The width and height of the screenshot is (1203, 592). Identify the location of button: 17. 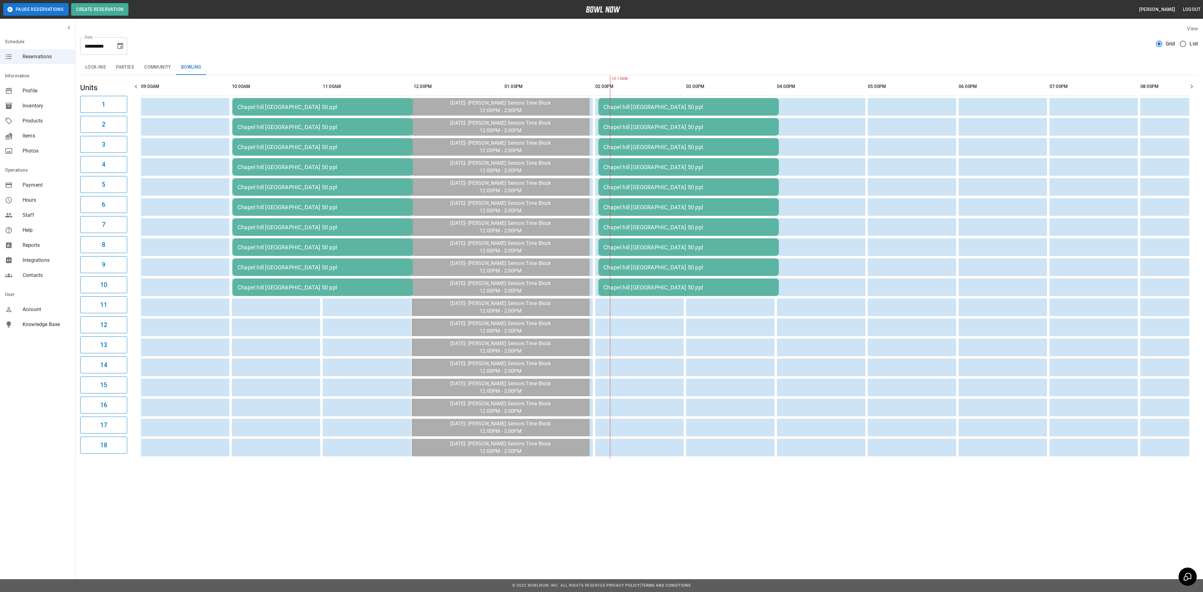
(104, 425).